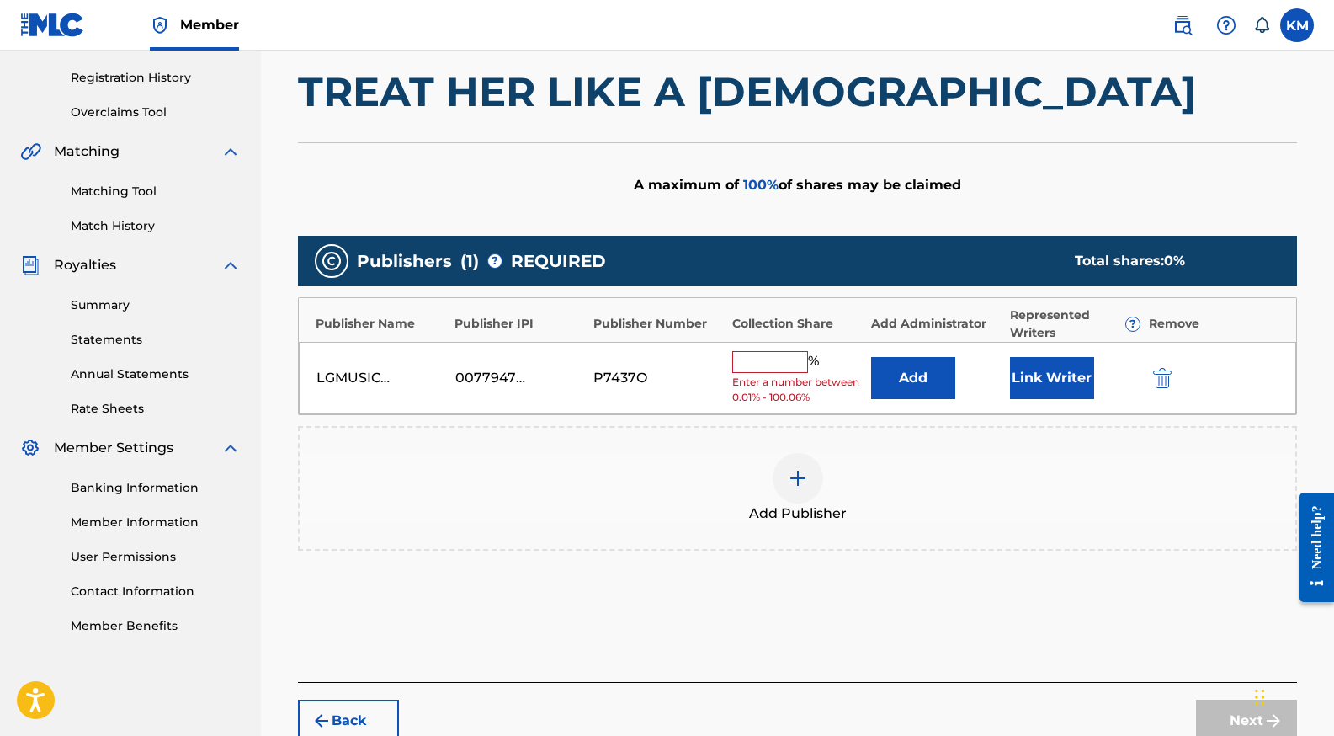 Image resolution: width=1334 pixels, height=736 pixels. Describe the element at coordinates (1292, 695) in the screenshot. I see `div: Chat Widget` at that location.